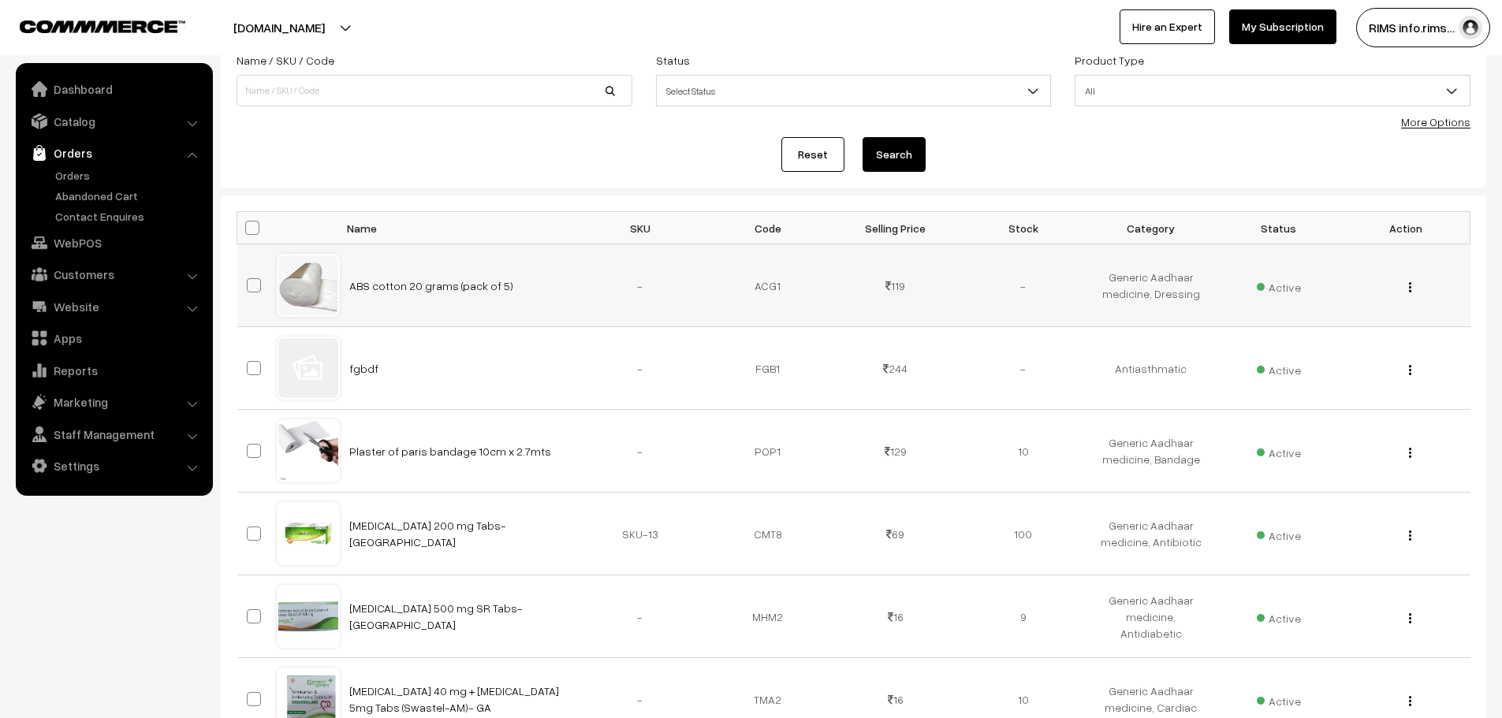 This screenshot has height=718, width=1502. I want to click on td: Generic Aadhaar medicine, Antibiotic, so click(1151, 534).